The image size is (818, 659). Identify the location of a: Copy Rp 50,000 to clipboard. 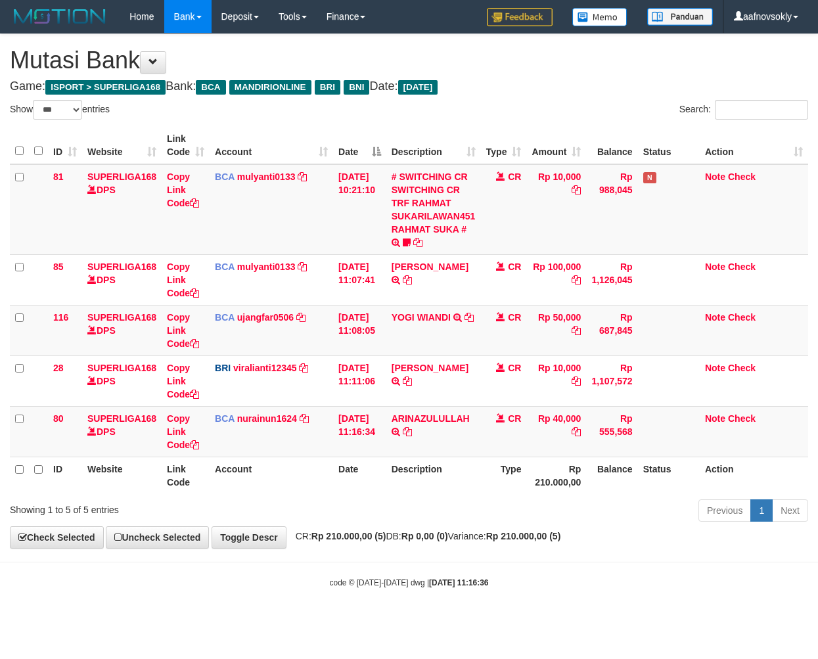
(576, 330).